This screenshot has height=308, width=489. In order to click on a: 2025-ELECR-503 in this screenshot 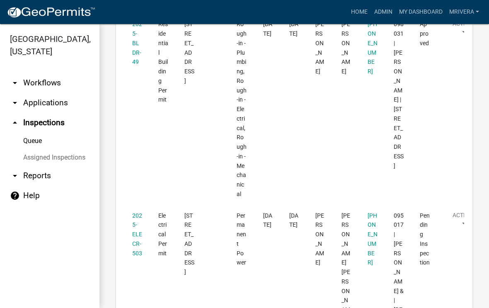, I will do `click(137, 234)`.